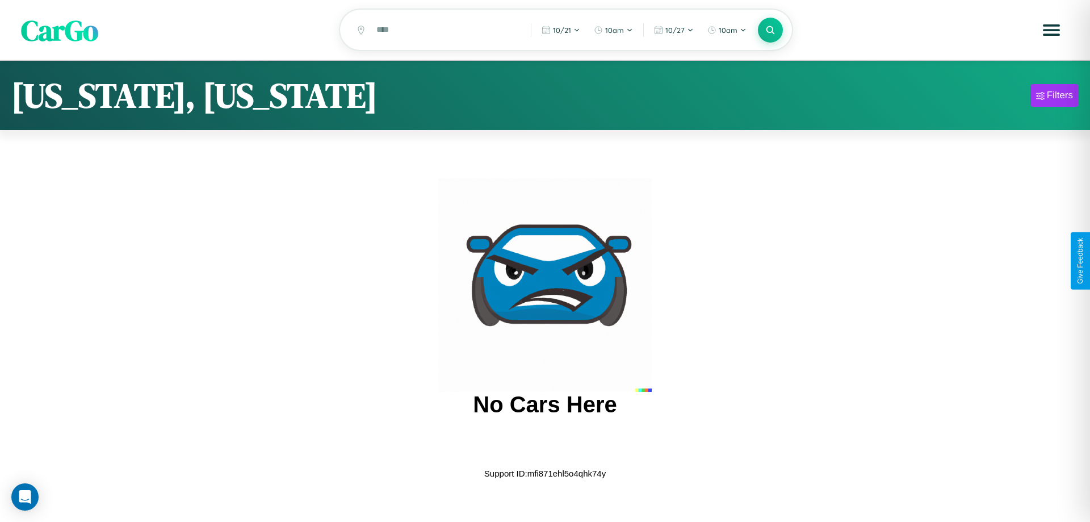  Describe the element at coordinates (545, 404) in the screenshot. I see `h2: No Cars Here` at that location.